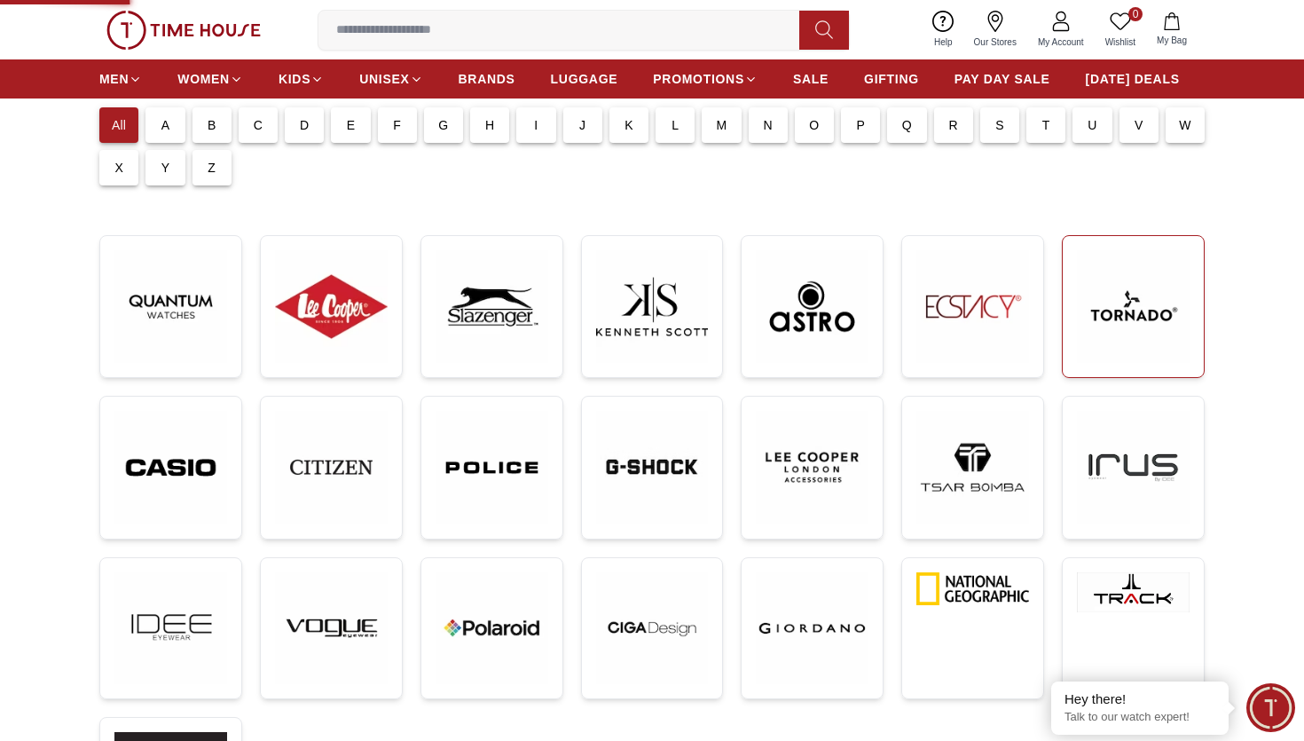 Image resolution: width=1304 pixels, height=741 pixels. What do you see at coordinates (952, 125) in the screenshot?
I see `p: R` at bounding box center [952, 125].